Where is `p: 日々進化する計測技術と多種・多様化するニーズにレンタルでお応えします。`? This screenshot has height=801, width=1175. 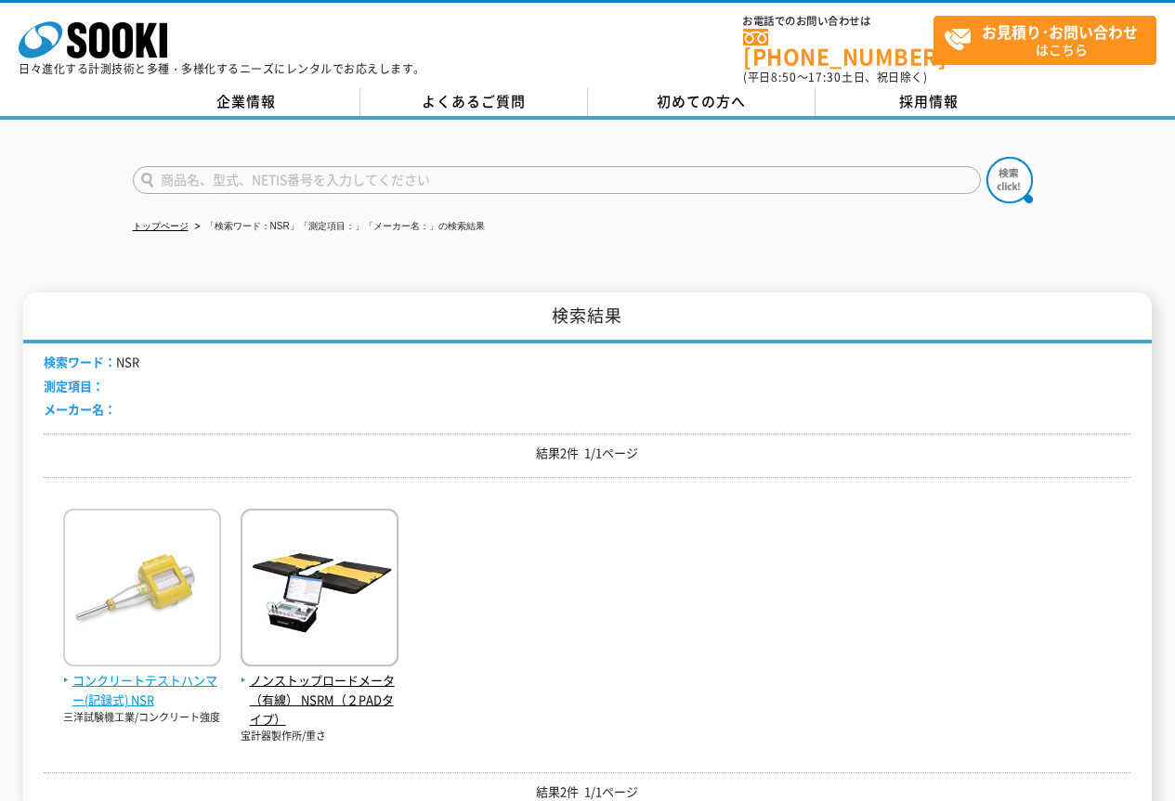 p: 日々進化する計測技術と多種・多様化するニーズにレンタルでお応えします。 is located at coordinates (222, 69).